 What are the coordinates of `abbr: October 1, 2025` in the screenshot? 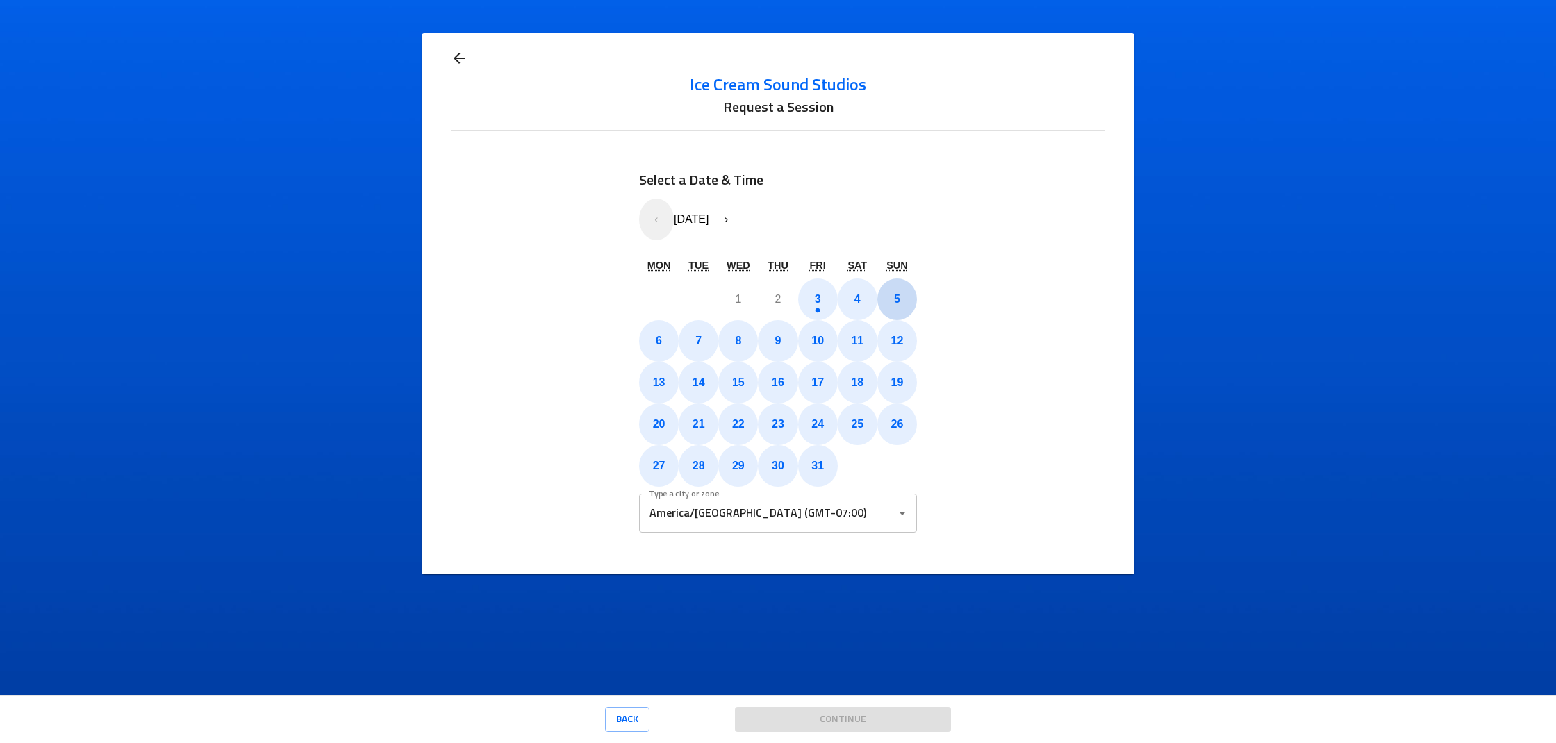 It's located at (738, 299).